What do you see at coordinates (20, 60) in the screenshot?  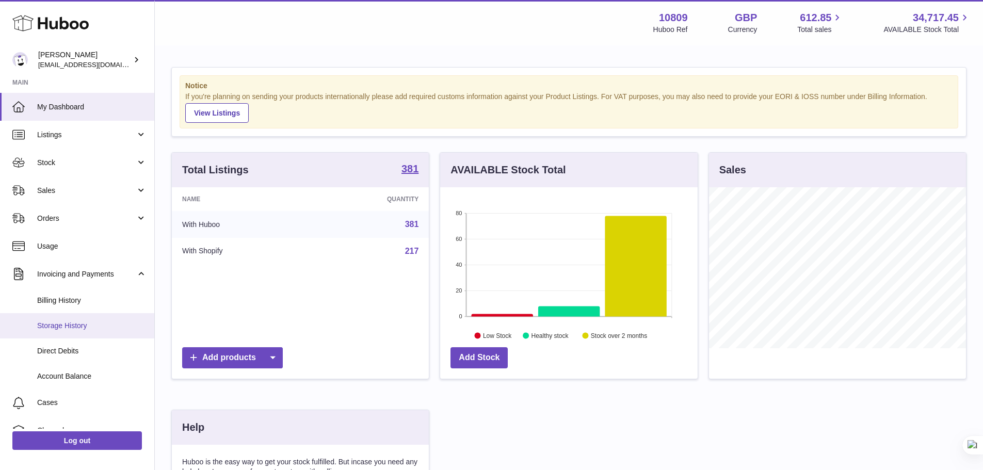 I see `img: shop@ballersingod.com` at bounding box center [20, 60].